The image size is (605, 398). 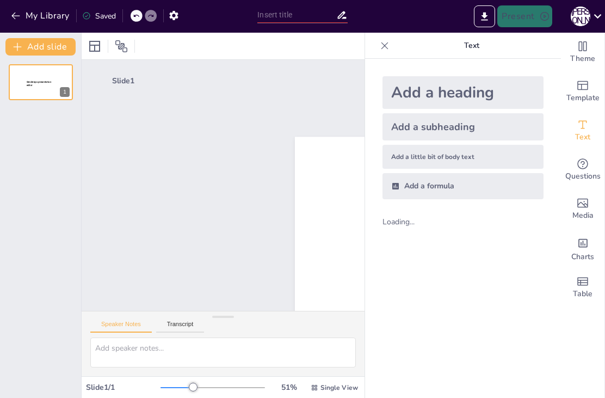 What do you see at coordinates (472, 46) in the screenshot?
I see `p: Text` at bounding box center [472, 46].